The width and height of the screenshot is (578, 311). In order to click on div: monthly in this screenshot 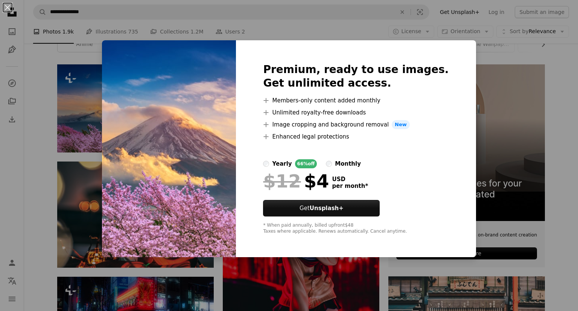, I will do `click(348, 164)`.